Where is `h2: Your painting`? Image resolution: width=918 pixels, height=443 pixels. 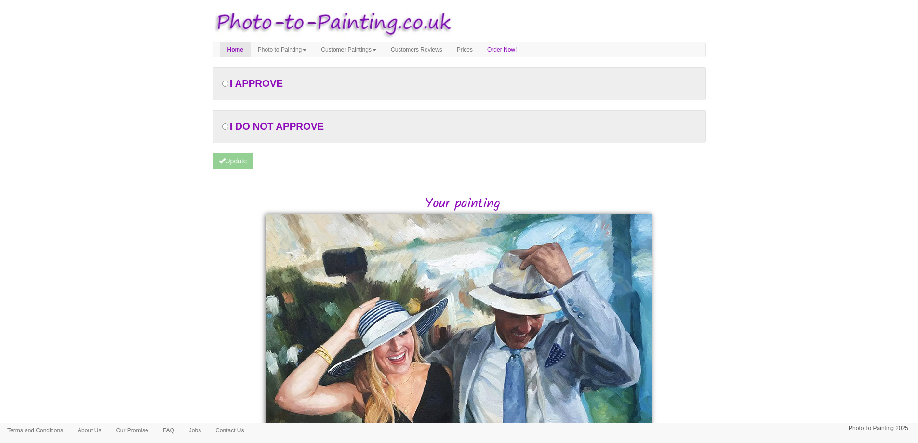
h2: Your painting is located at coordinates (463, 204).